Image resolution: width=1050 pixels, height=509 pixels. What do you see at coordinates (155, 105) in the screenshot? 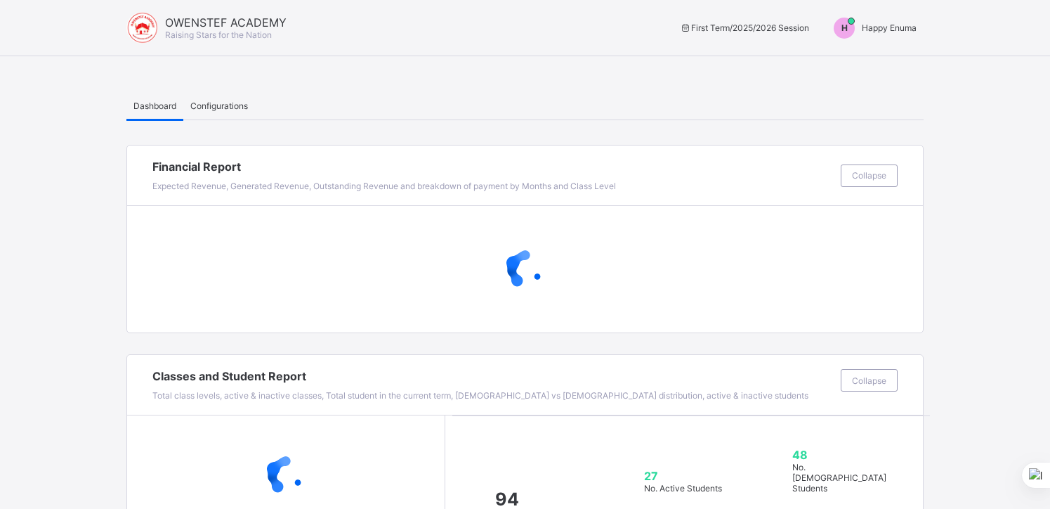
I see `span: Dashboard` at bounding box center [155, 105].